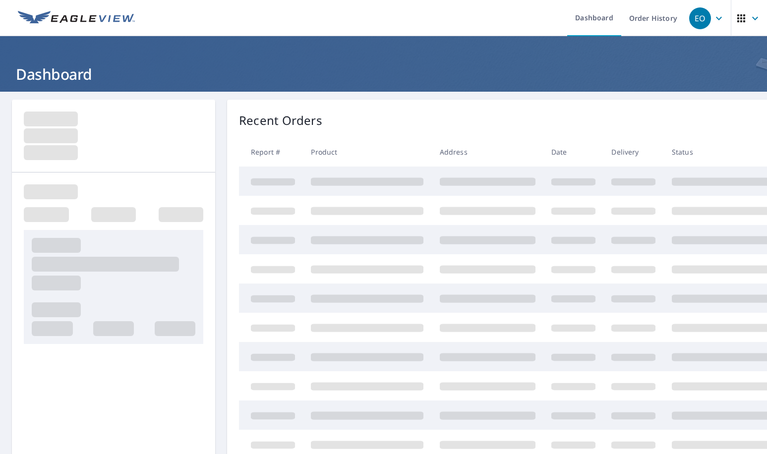 The height and width of the screenshot is (454, 767). I want to click on th: Delivery, so click(633, 152).